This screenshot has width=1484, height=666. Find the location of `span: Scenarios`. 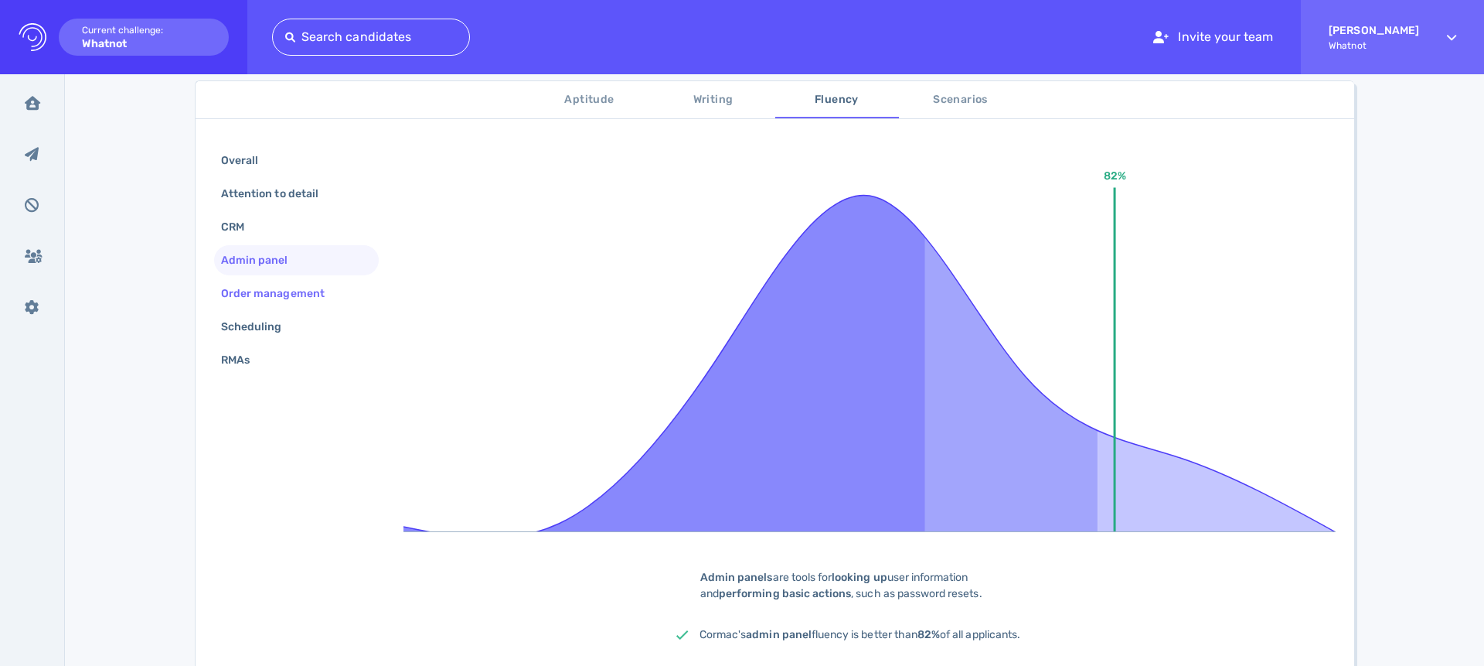

span: Scenarios is located at coordinates (961, 100).